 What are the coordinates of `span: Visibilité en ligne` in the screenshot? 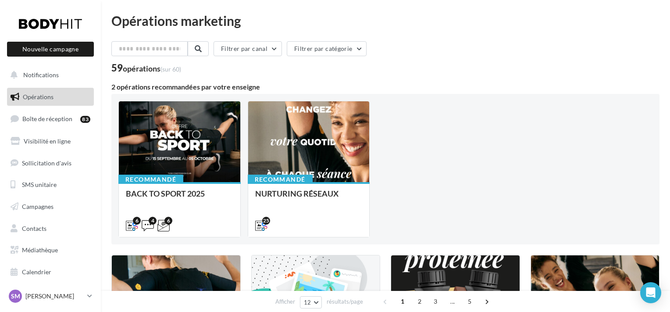 It's located at (47, 141).